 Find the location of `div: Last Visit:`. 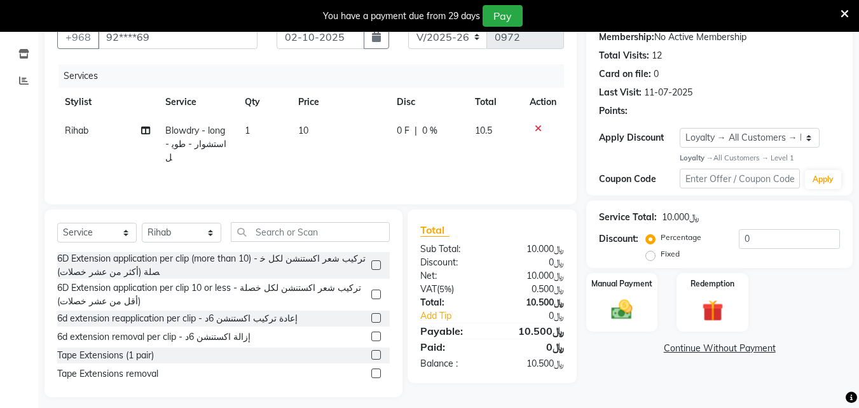

div: Last Visit: is located at coordinates (620, 92).